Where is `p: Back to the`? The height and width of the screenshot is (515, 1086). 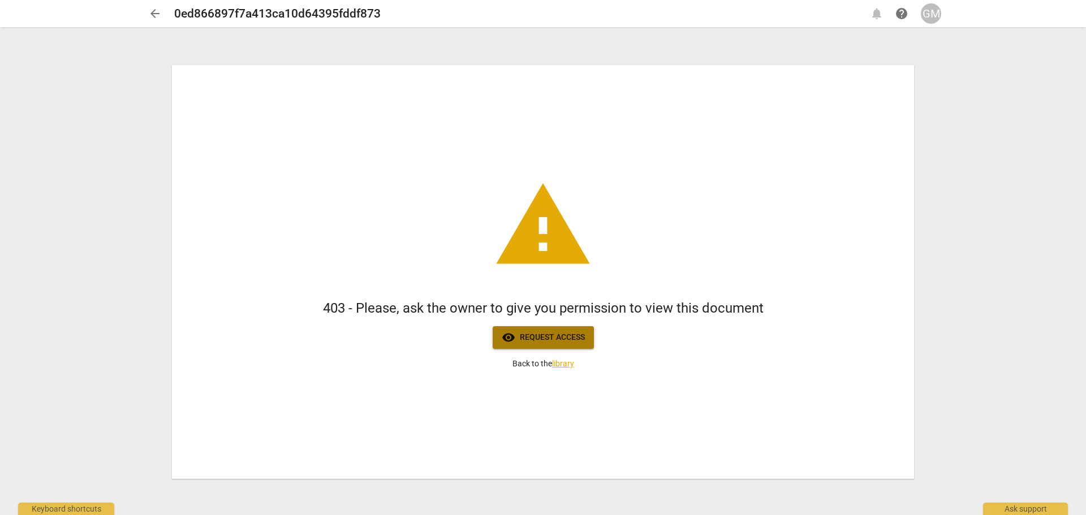 p: Back to the is located at coordinates (543, 364).